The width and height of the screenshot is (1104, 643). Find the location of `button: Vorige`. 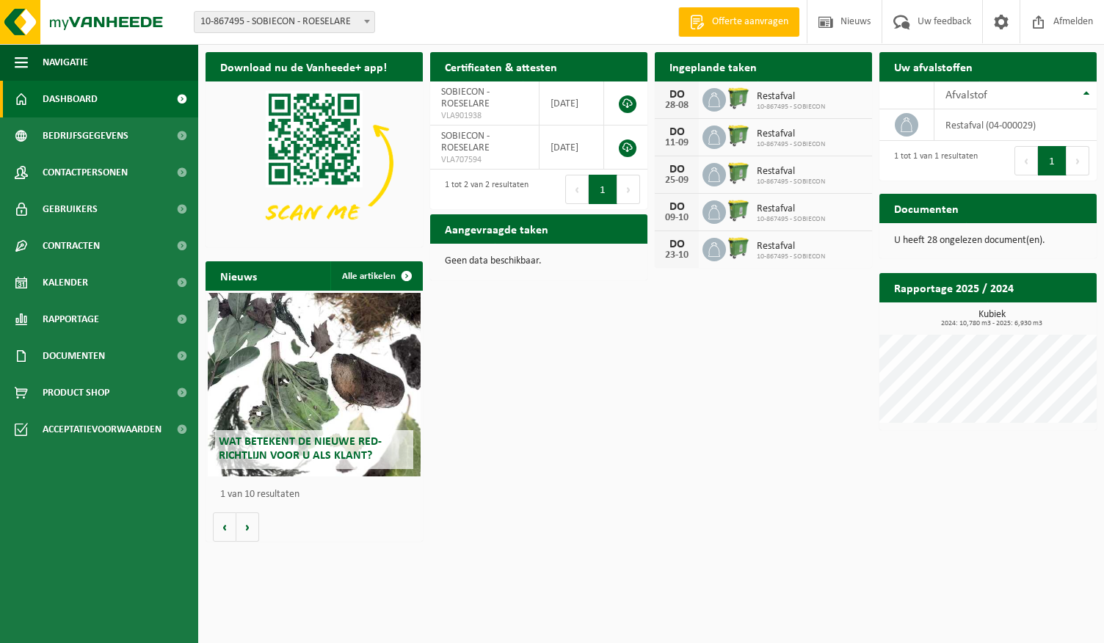

button: Vorige is located at coordinates (225, 527).